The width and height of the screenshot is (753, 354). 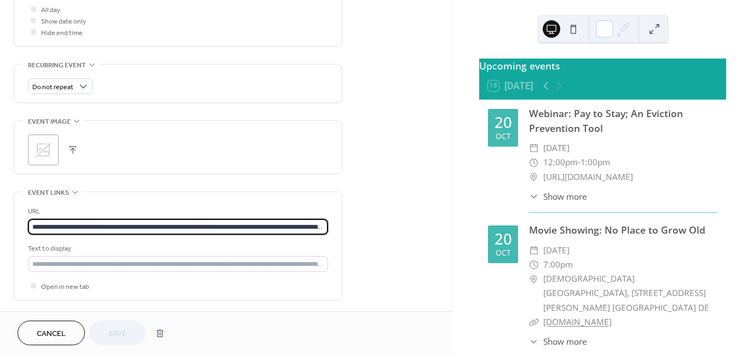 What do you see at coordinates (50, 10) in the screenshot?
I see `span: All day` at bounding box center [50, 10].